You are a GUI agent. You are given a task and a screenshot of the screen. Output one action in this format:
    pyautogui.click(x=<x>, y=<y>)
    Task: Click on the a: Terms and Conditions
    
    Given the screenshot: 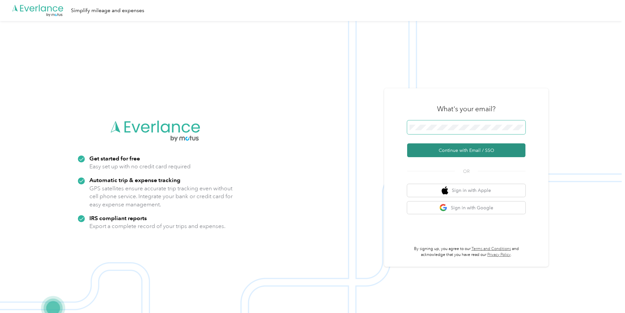 What is the action you would take?
    pyautogui.click(x=491, y=249)
    